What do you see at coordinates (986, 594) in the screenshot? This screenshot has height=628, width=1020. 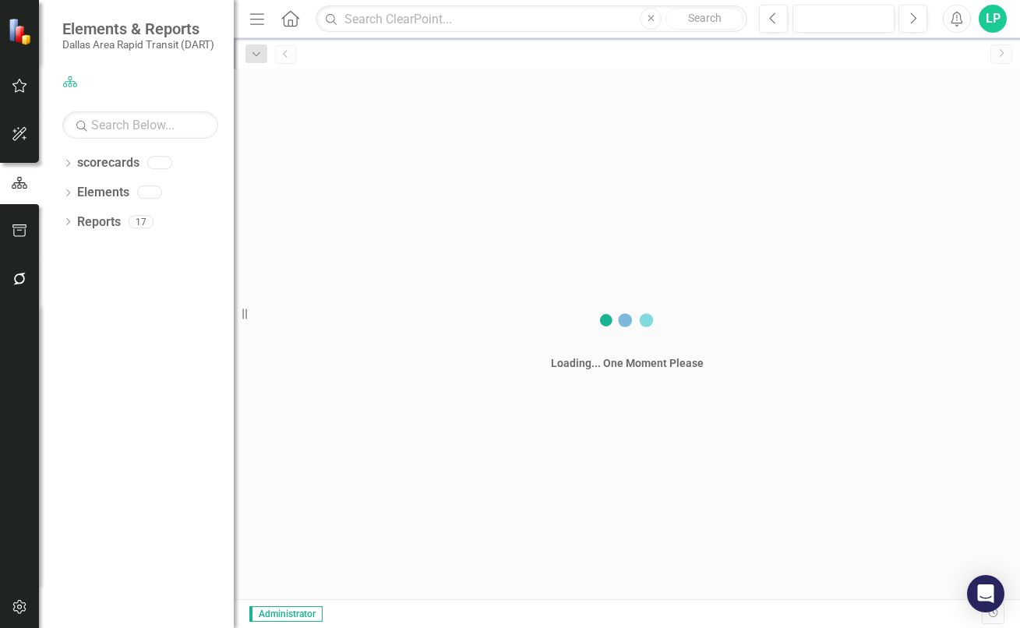 I see `div: Open Intercom Messenger` at bounding box center [986, 594].